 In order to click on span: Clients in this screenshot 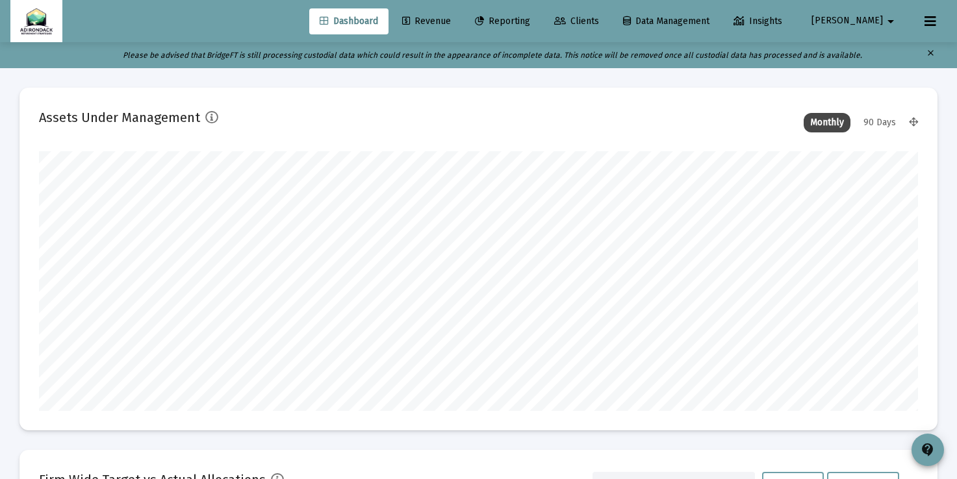, I will do `click(576, 21)`.